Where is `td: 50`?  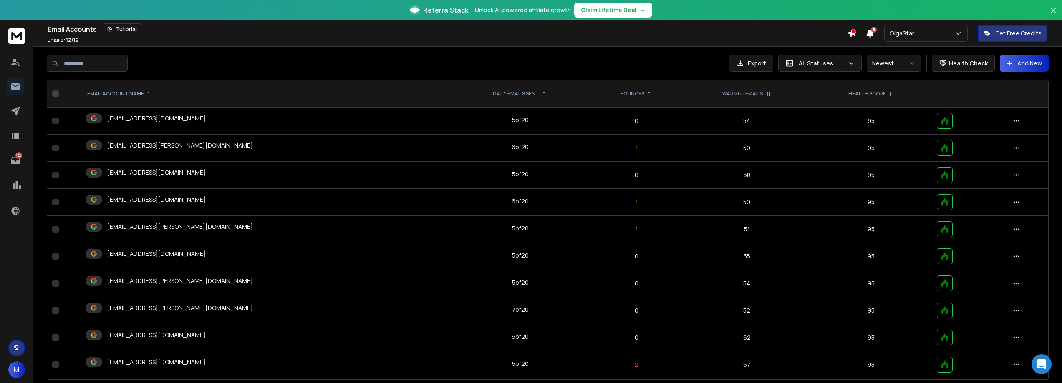 td: 50 is located at coordinates (747, 202).